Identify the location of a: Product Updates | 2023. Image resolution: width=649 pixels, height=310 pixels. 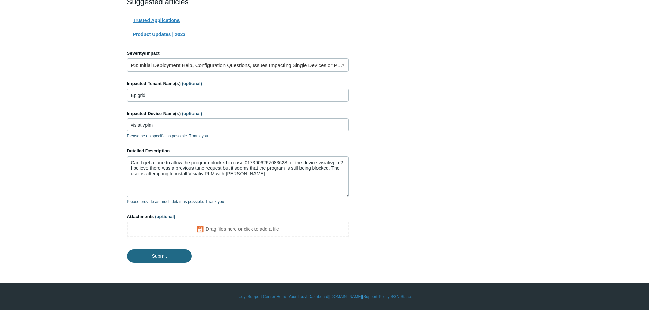
(159, 34).